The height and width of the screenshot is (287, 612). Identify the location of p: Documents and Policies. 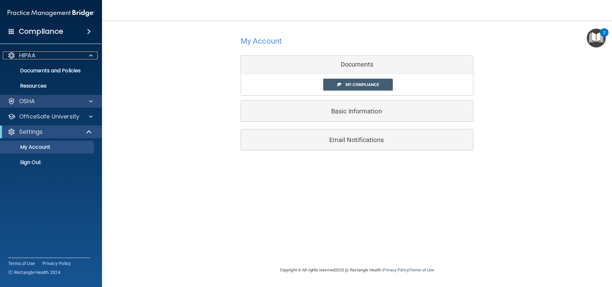
(48, 71).